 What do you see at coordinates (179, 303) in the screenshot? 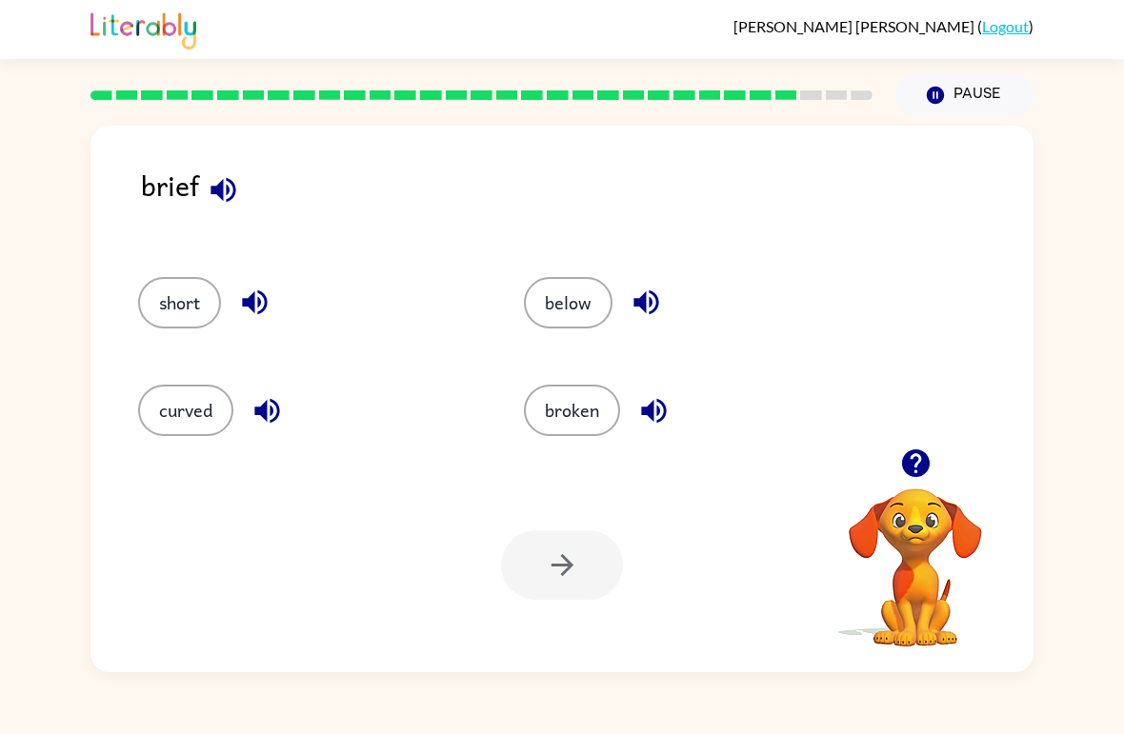
I see `button: short` at bounding box center [179, 303].